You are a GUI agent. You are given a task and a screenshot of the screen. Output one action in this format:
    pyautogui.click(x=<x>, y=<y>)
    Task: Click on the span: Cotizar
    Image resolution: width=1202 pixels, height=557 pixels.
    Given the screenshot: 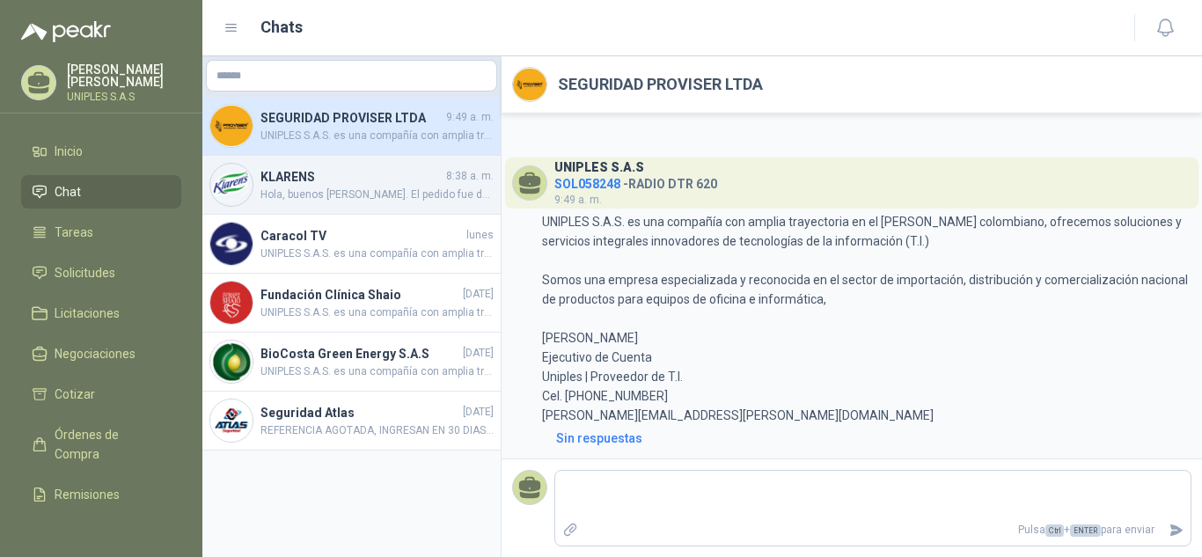 What is the action you would take?
    pyautogui.click(x=75, y=394)
    